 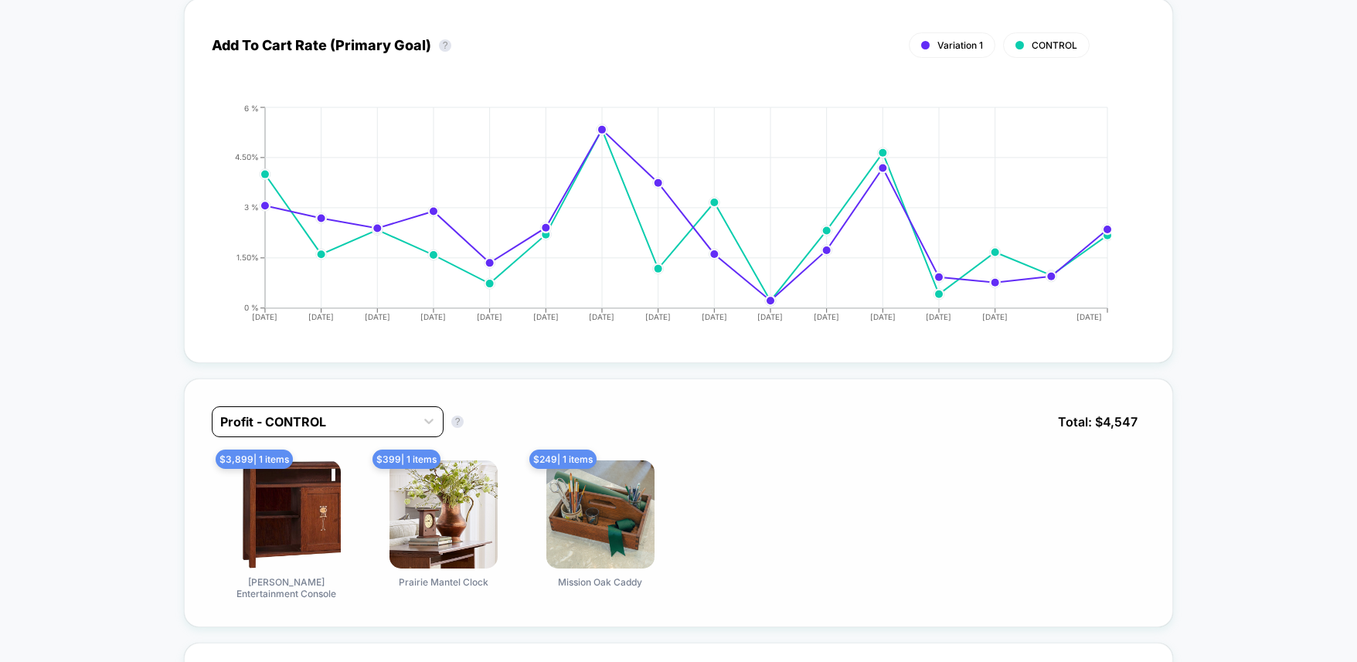 What do you see at coordinates (663, 219) in the screenshot?
I see `div: ADD_TO_CART_RATE` at bounding box center [663, 219].